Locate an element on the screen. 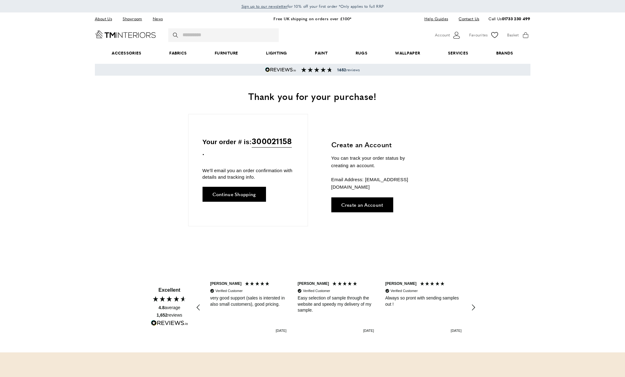 This screenshot has width=625, height=377. span: Sign up to our newsletter is located at coordinates (265, 6).